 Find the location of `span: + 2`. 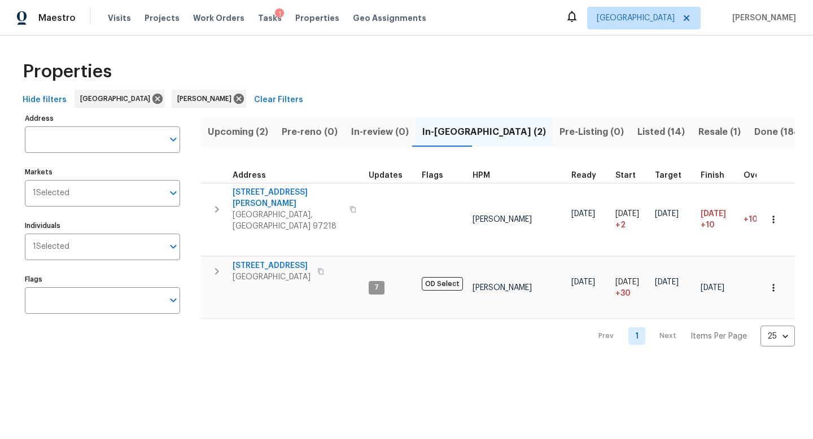

span: + 2 is located at coordinates (621, 225).